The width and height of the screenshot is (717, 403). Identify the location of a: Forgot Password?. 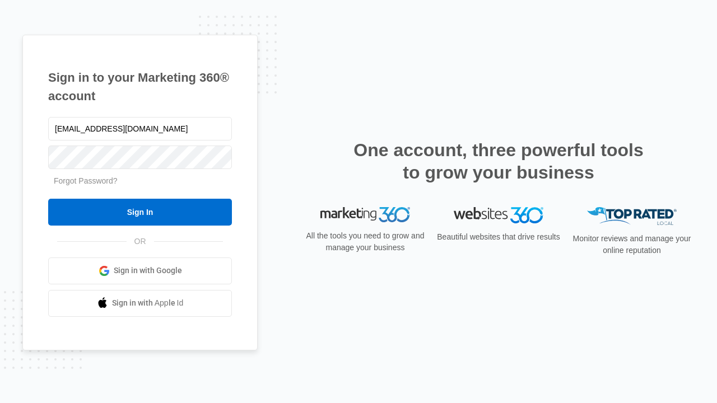
(86, 181).